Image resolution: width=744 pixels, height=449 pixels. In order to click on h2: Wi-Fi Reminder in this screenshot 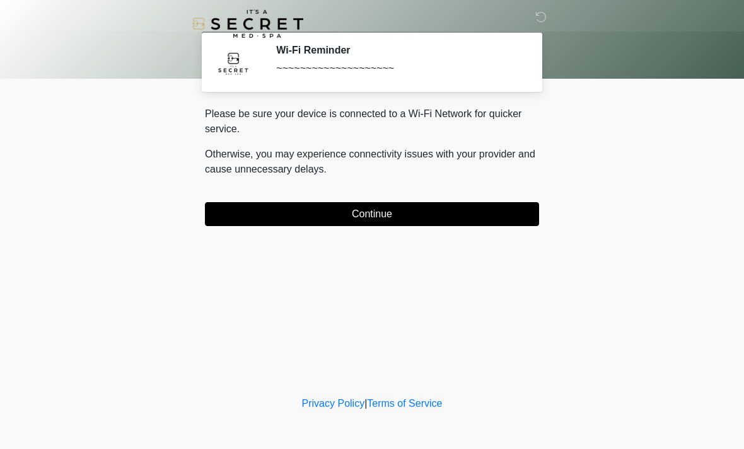, I will do `click(398, 50)`.